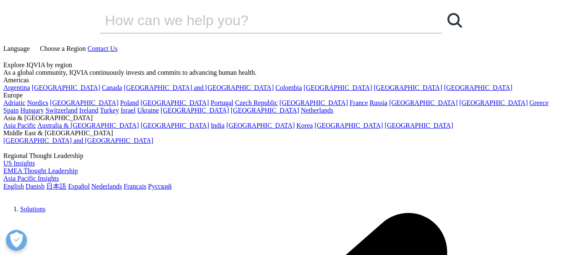  Describe the element at coordinates (304, 125) in the screenshot. I see `a: Korea` at that location.